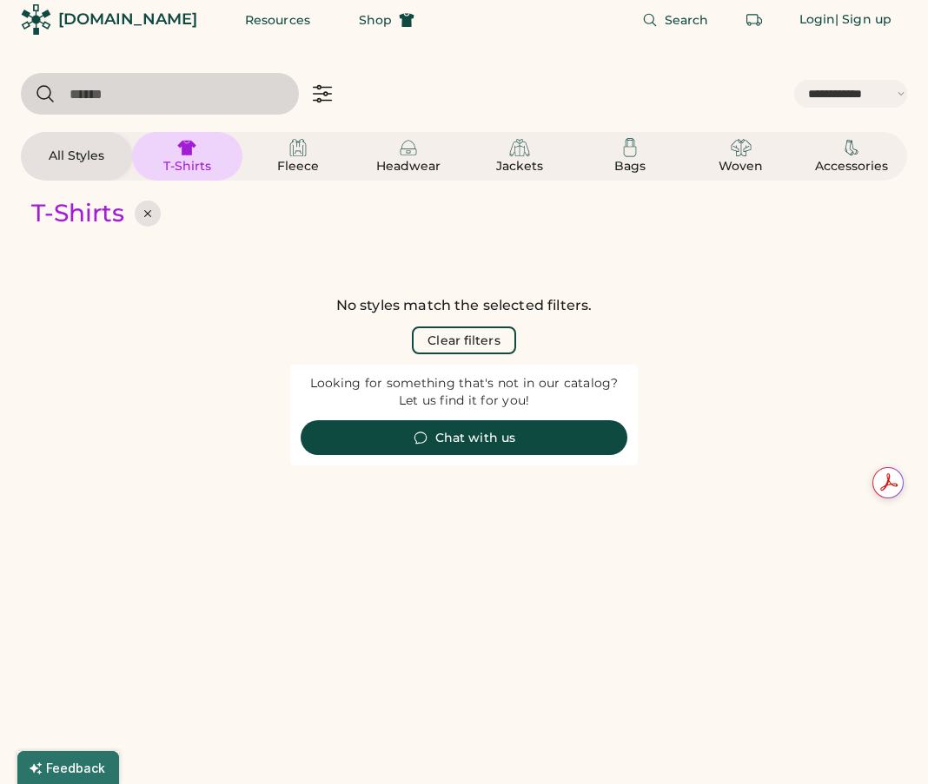 Image resolution: width=928 pixels, height=784 pixels. Describe the element at coordinates (36, 19) in the screenshot. I see `img: Rendered Logo - Screens` at that location.